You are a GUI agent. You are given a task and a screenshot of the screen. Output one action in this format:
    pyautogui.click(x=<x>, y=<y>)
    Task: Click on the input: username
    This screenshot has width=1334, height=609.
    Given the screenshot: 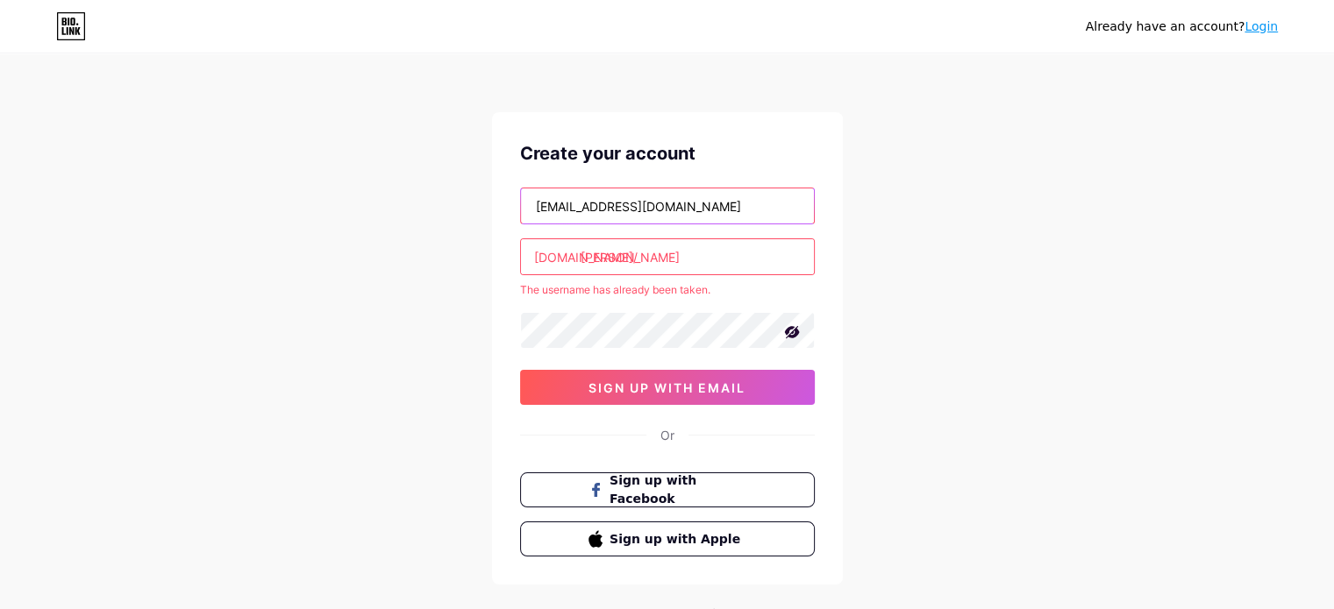 What is the action you would take?
    pyautogui.click(x=667, y=257)
    